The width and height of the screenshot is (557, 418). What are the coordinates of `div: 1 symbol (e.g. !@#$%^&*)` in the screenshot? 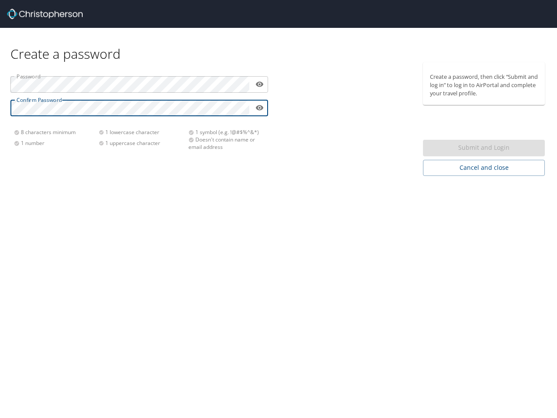 It's located at (226, 132).